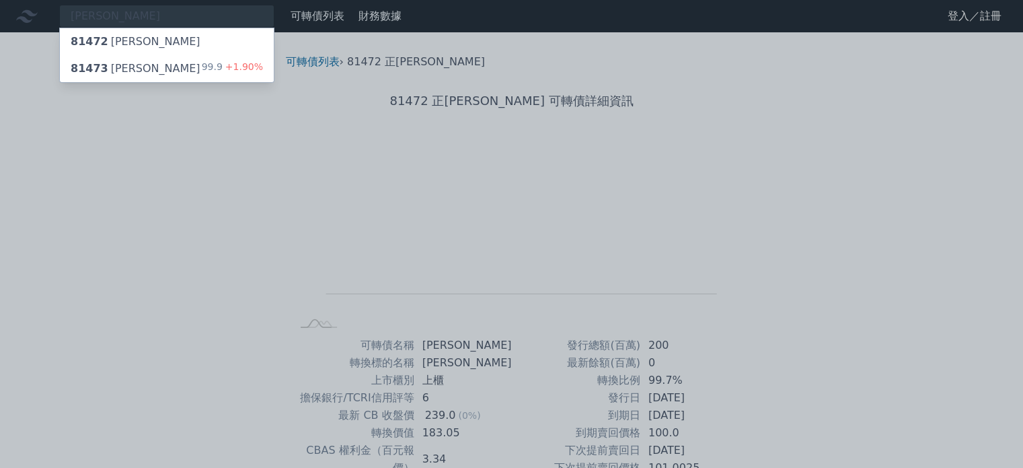  Describe the element at coordinates (243, 67) in the screenshot. I see `span: +1.90%` at that location.